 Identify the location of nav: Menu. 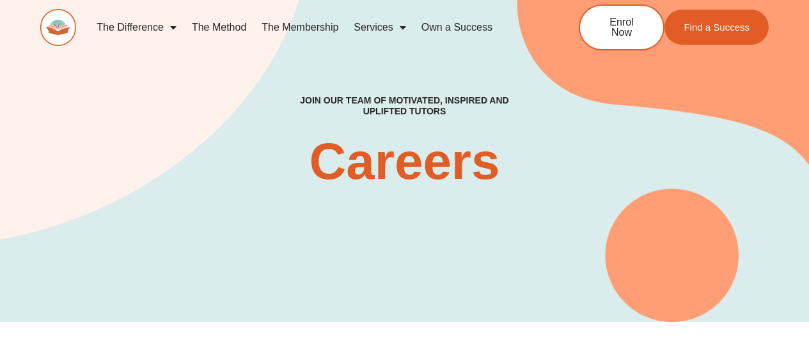
(313, 27).